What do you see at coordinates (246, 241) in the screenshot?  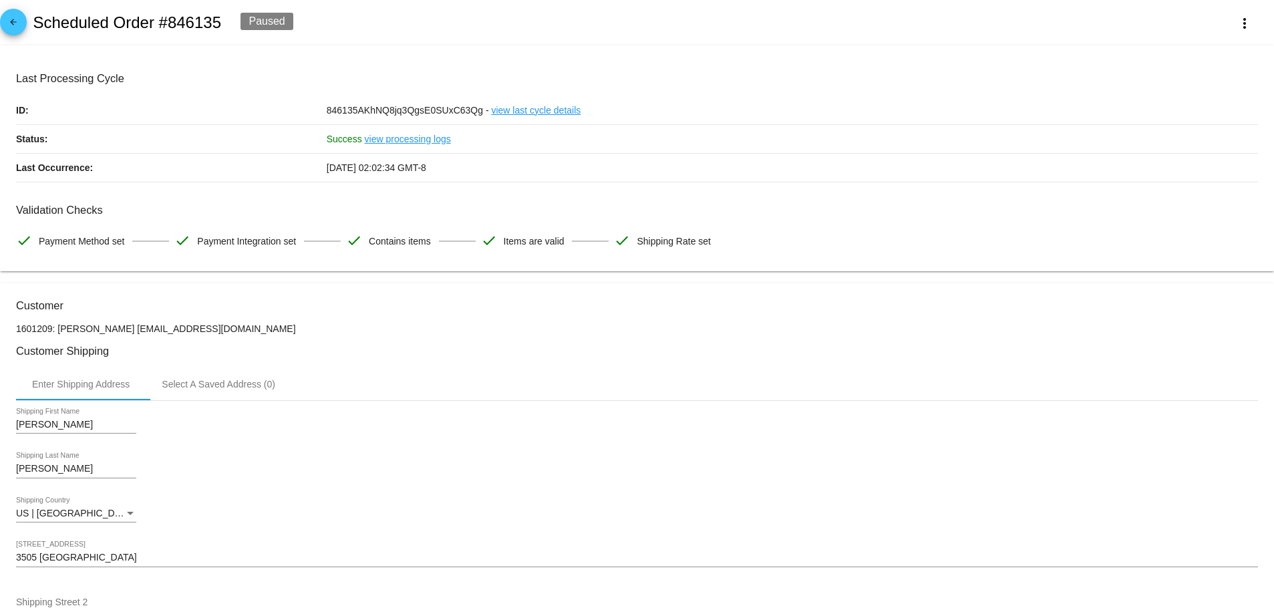 I see `span: Payment Integration set` at bounding box center [246, 241].